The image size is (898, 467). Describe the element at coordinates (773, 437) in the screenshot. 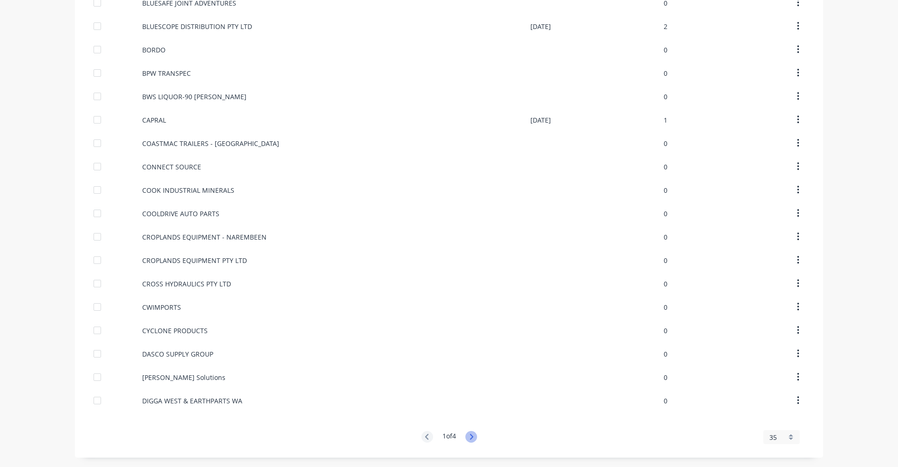

I see `span: 35` at that location.